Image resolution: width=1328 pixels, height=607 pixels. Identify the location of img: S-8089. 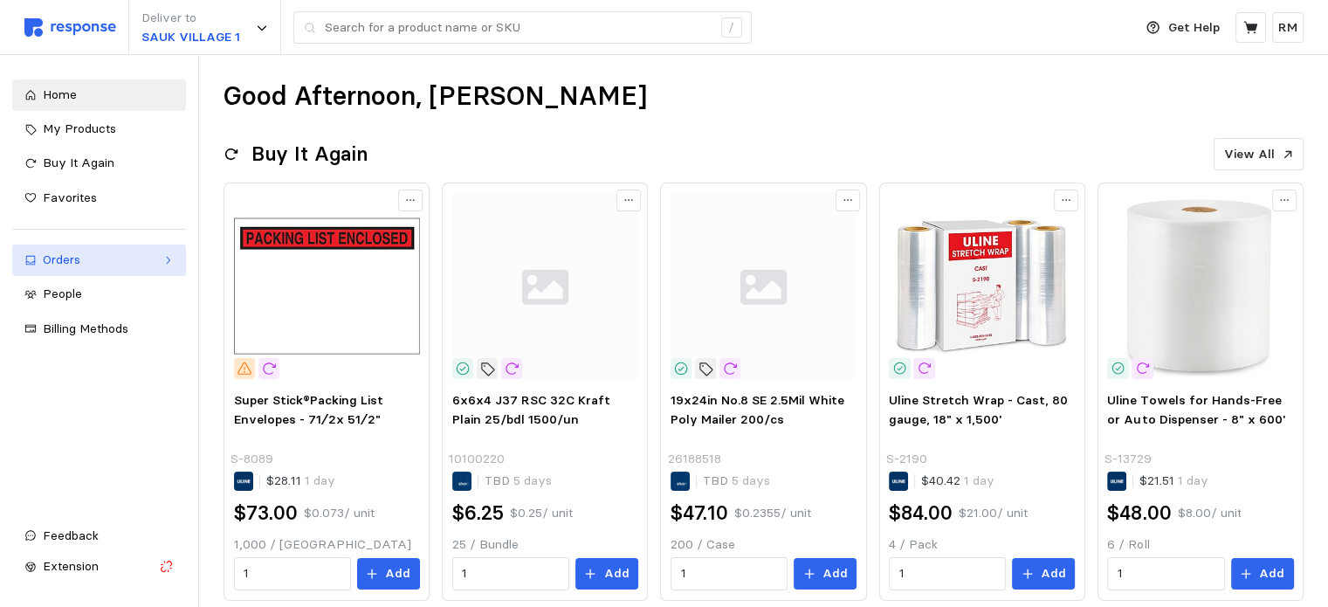
(326, 285).